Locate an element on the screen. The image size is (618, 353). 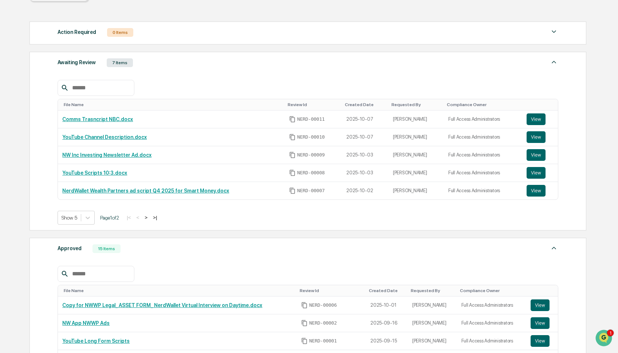
span: NERD-00008 is located at coordinates (311, 173).